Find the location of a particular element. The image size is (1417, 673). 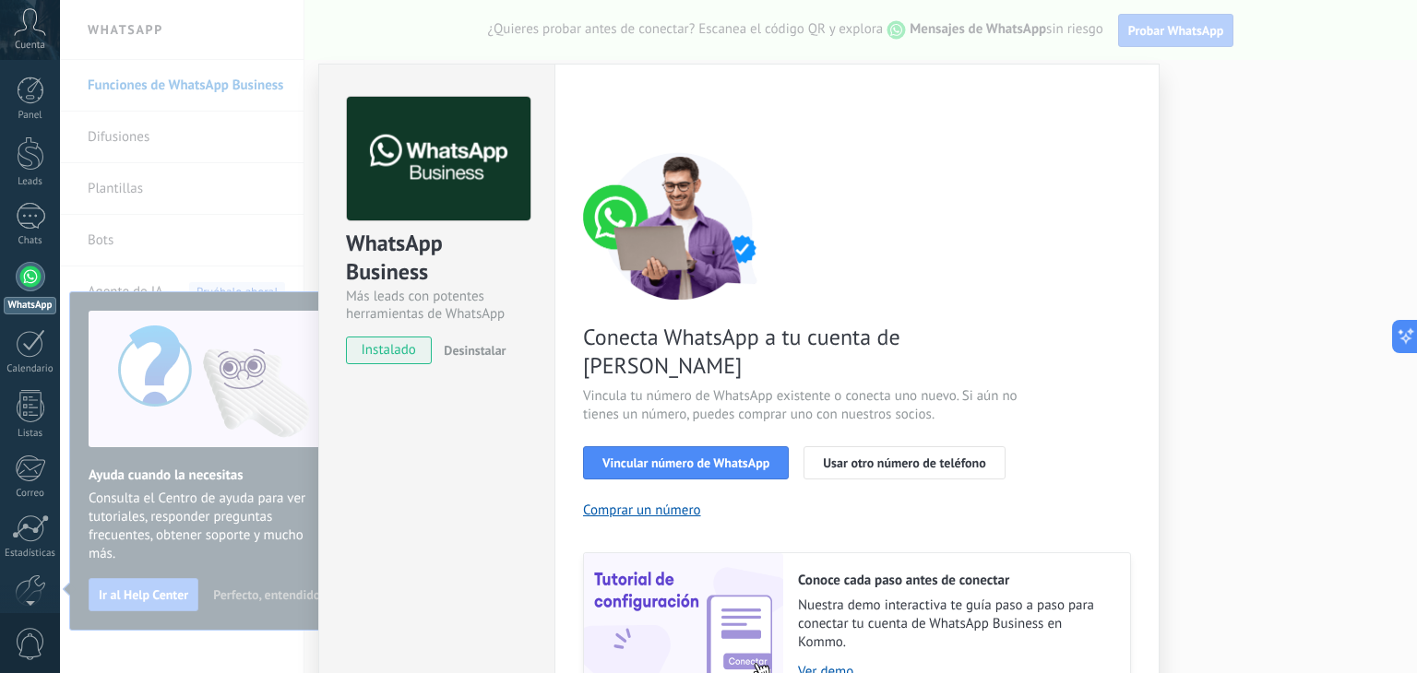

span: Vincular número de WhatsApp is located at coordinates (685, 463).